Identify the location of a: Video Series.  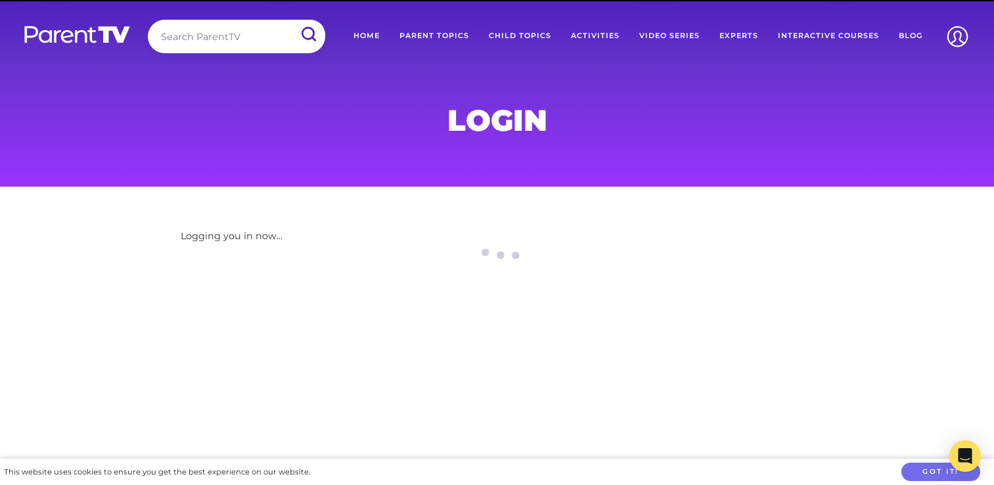
(670, 36).